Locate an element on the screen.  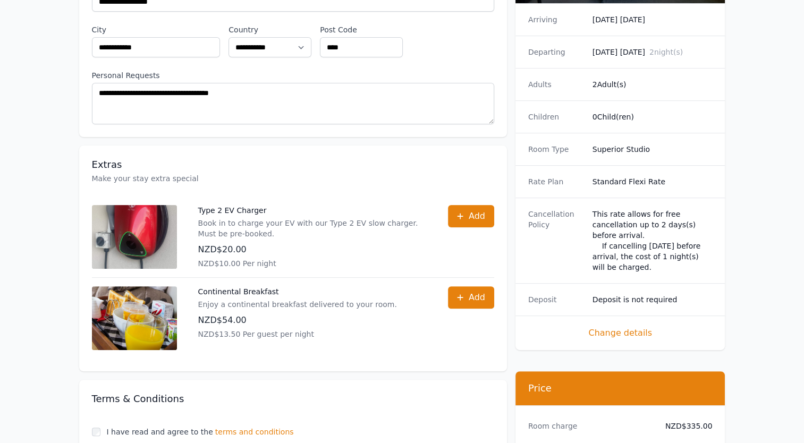
dt: Room charge is located at coordinates (588, 426).